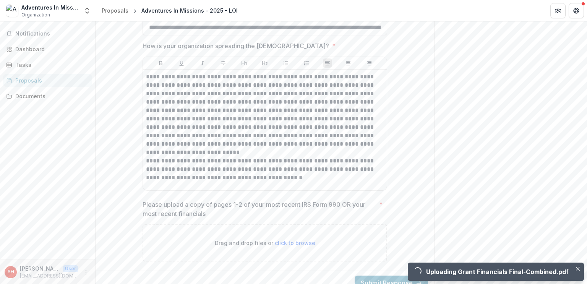 The width and height of the screenshot is (587, 284). I want to click on button: Notifications, so click(47, 34).